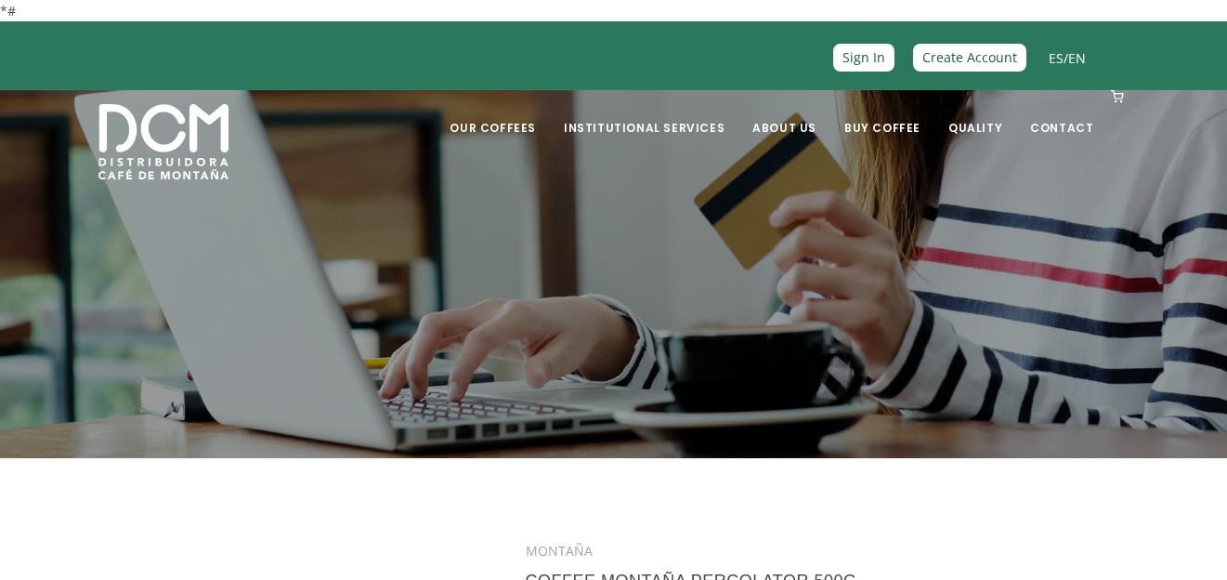  What do you see at coordinates (970, 57) in the screenshot?
I see `a: Create Account` at bounding box center [970, 57].